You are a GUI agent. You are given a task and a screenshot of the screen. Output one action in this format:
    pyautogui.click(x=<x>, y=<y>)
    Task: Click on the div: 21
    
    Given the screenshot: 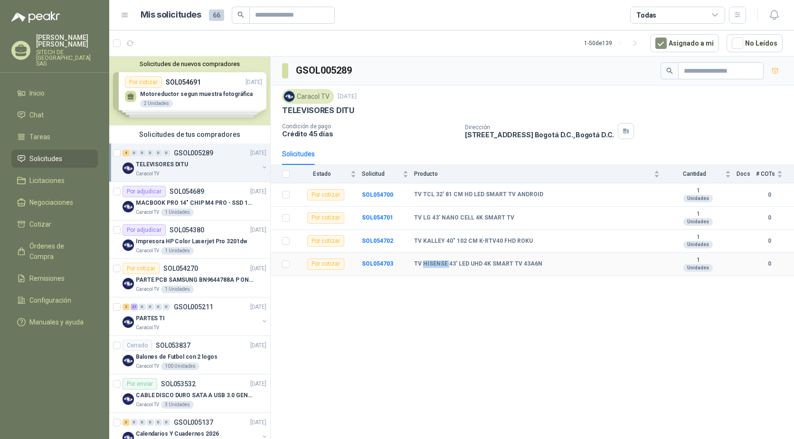 What is the action you would take?
    pyautogui.click(x=134, y=307)
    